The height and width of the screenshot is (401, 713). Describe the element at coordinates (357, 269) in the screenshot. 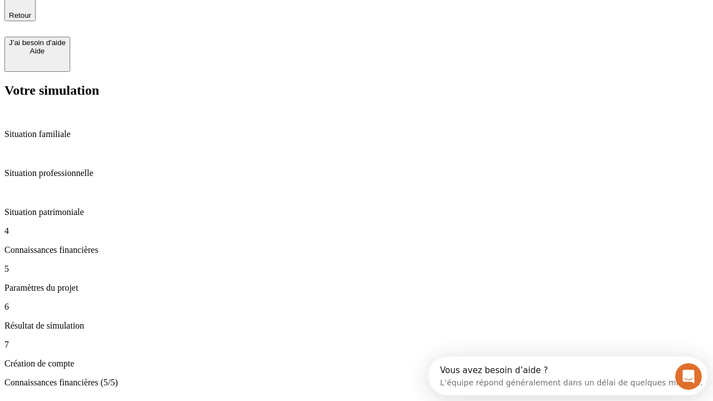

I see `p: 5` at that location.